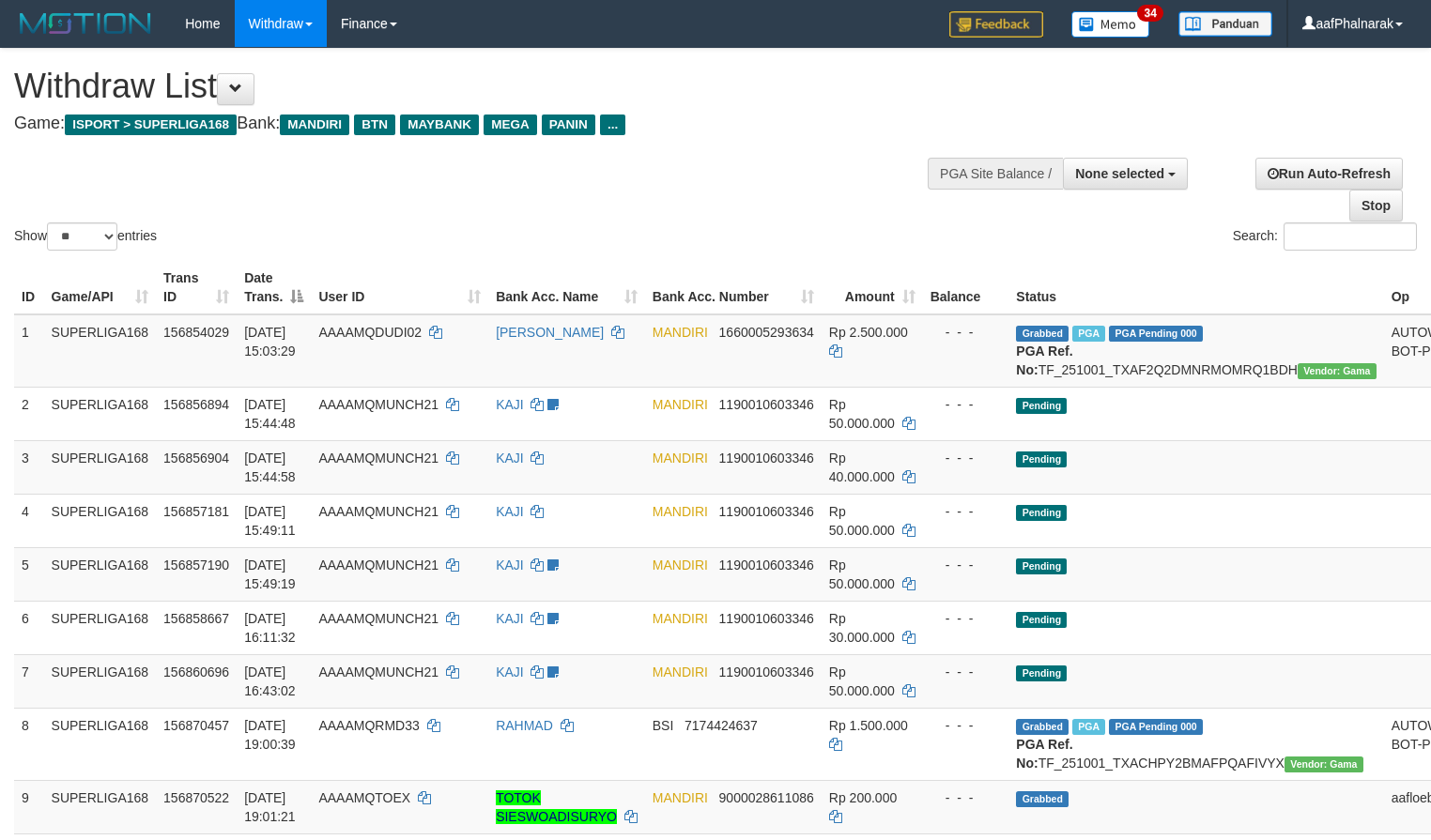 The image size is (1431, 840). What do you see at coordinates (30, 574) in the screenshot?
I see `td: 5` at bounding box center [30, 574].